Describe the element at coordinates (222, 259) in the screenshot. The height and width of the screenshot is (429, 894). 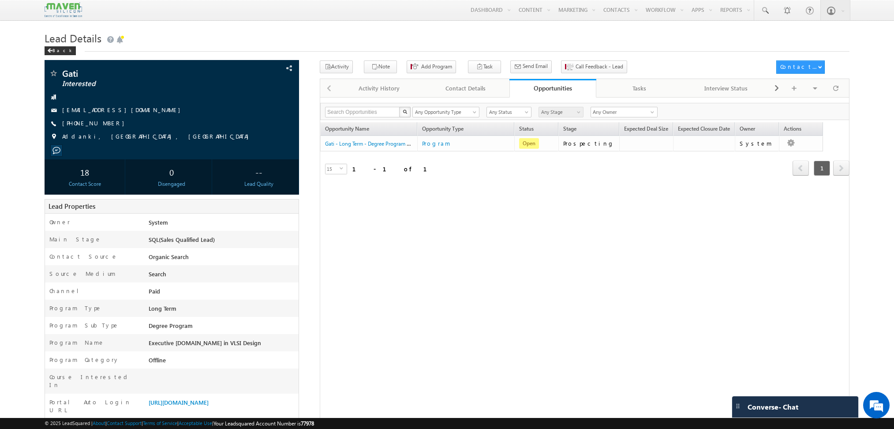
I see `div: Organic Search` at that location.